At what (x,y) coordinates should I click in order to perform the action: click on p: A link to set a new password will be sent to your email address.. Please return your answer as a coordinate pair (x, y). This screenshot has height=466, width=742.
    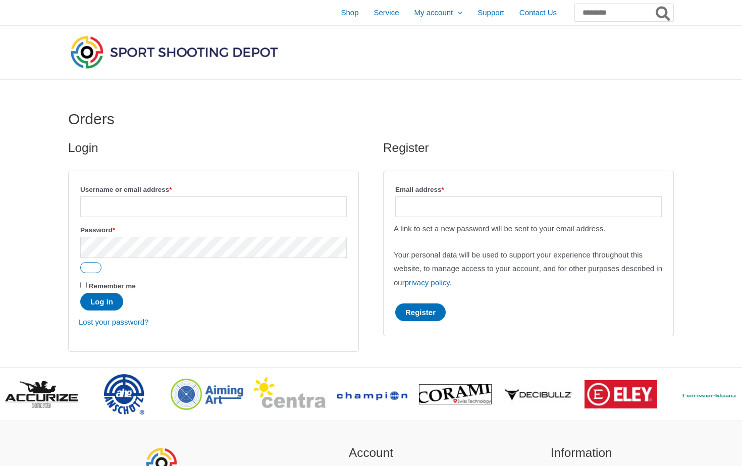
    Looking at the image, I should click on (528, 229).